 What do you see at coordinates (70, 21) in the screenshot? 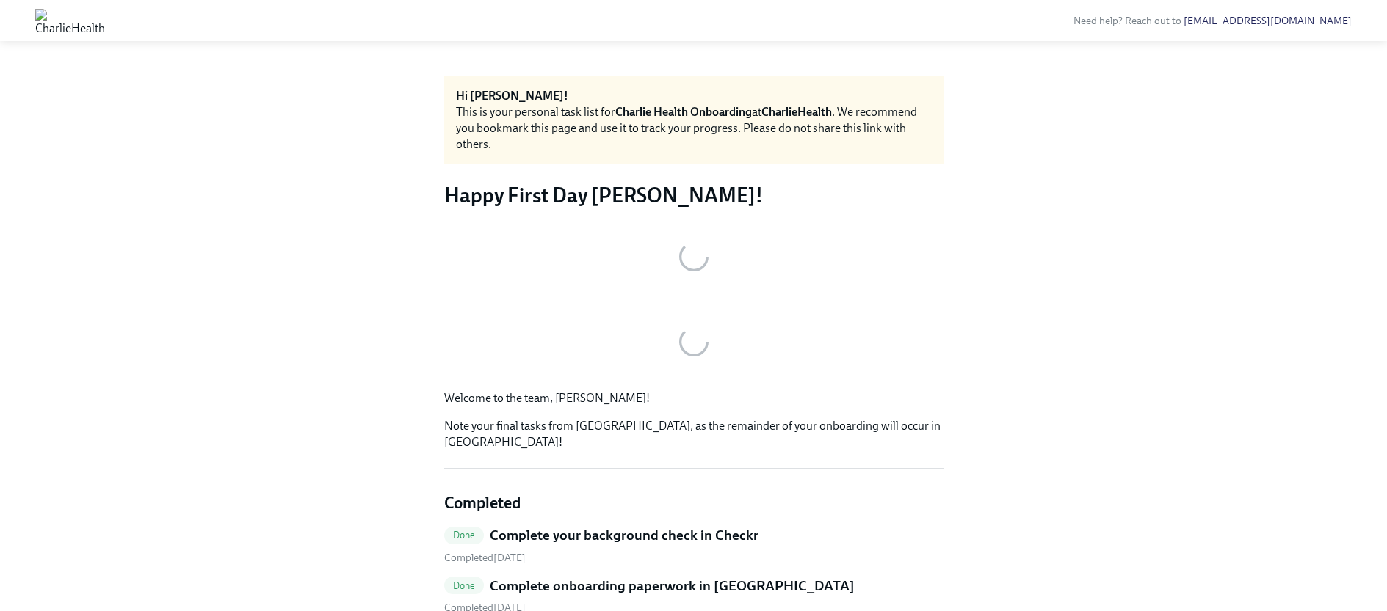
I see `img: CharlieHealth` at bounding box center [70, 21].